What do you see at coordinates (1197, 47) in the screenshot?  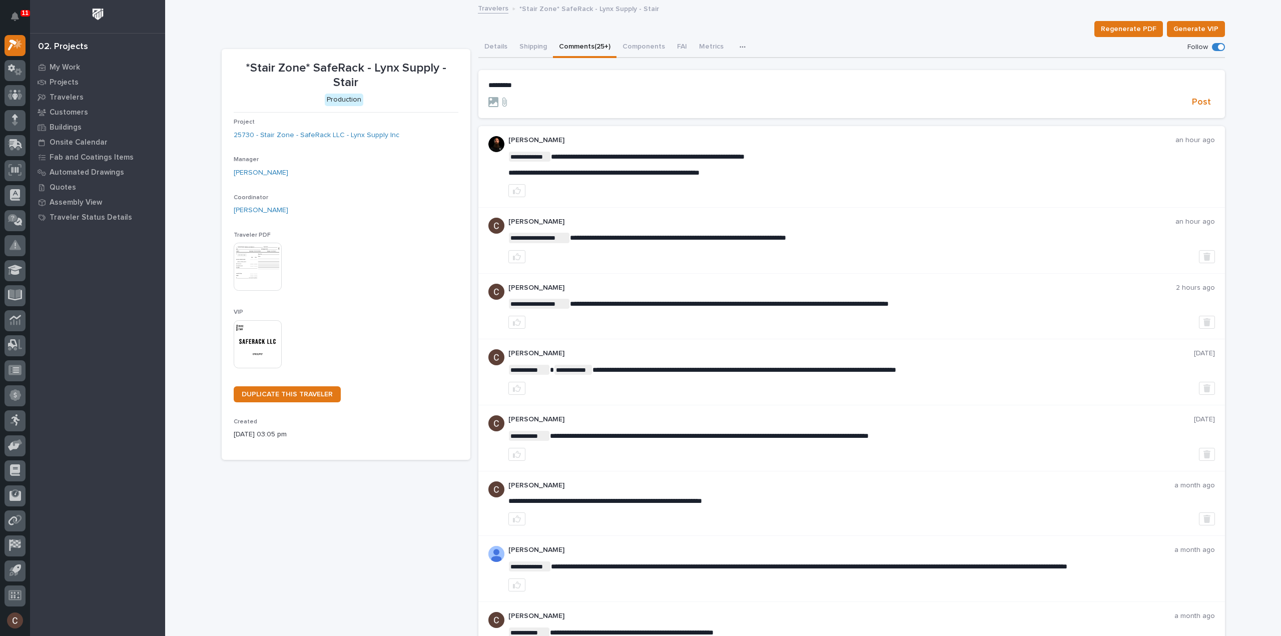 I see `p: Follow` at bounding box center [1197, 47].